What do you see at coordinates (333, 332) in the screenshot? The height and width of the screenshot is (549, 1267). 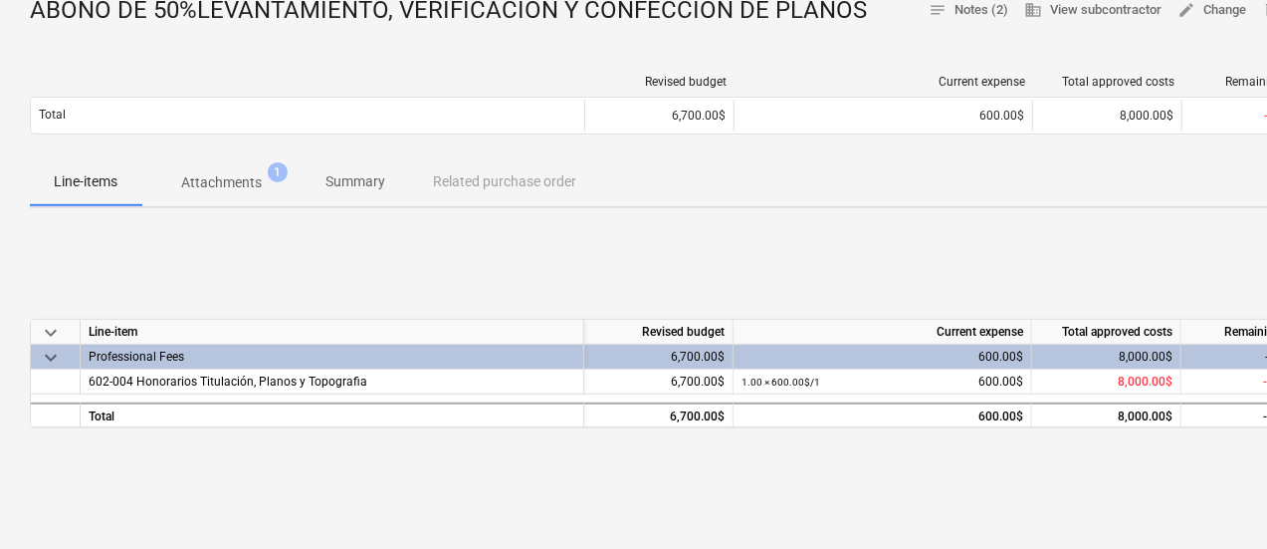 I see `div: Line-item` at bounding box center [333, 332].